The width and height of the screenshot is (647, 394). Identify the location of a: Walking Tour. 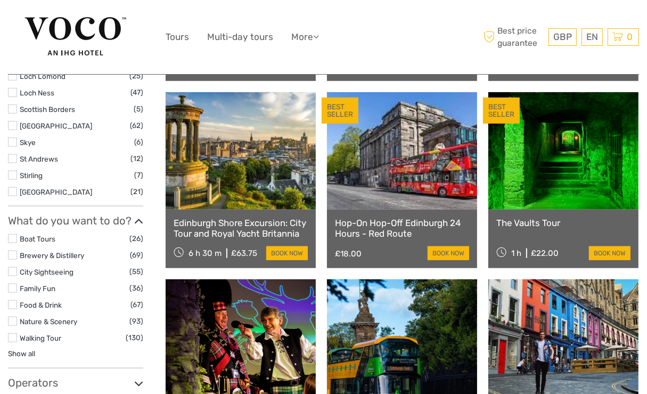
(40, 338).